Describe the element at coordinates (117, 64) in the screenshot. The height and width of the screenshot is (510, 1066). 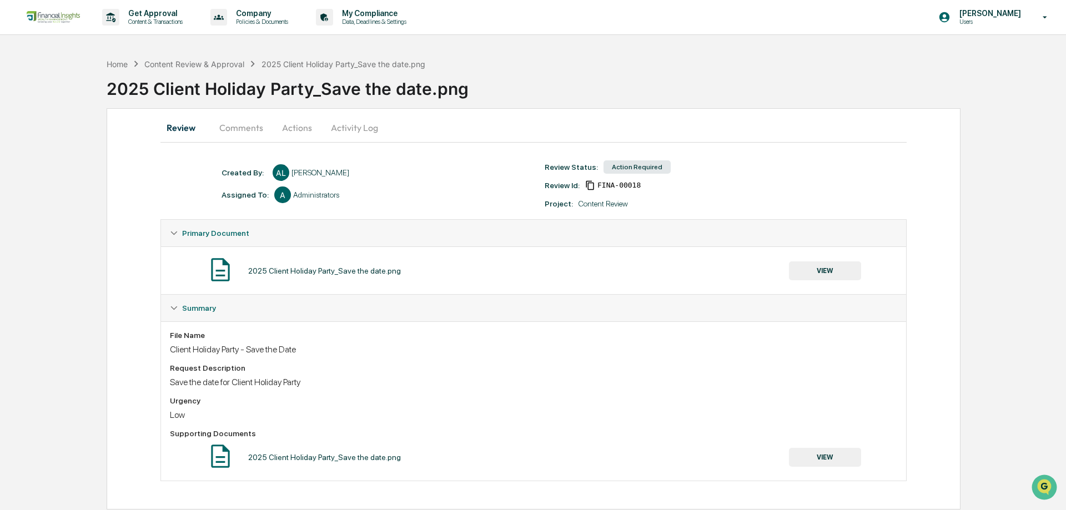
I see `div: Home` at that location.